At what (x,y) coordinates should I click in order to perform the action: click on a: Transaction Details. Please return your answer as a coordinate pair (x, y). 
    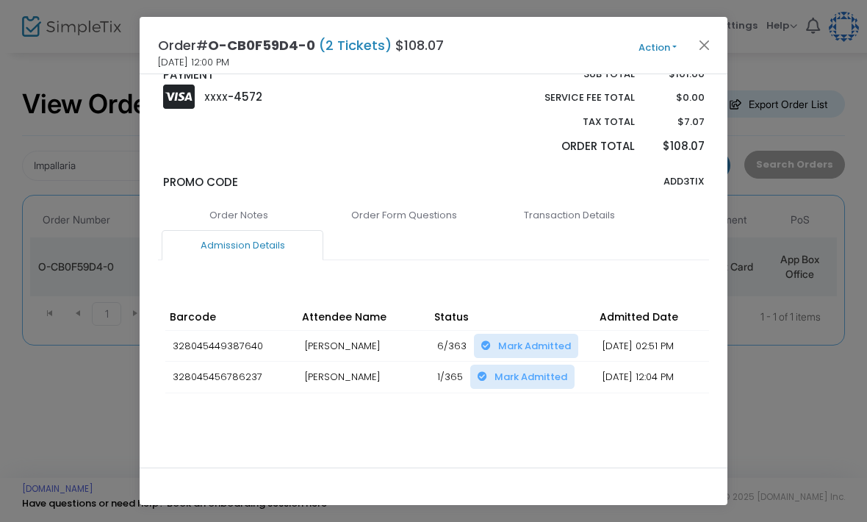
    Looking at the image, I should click on (570, 215).